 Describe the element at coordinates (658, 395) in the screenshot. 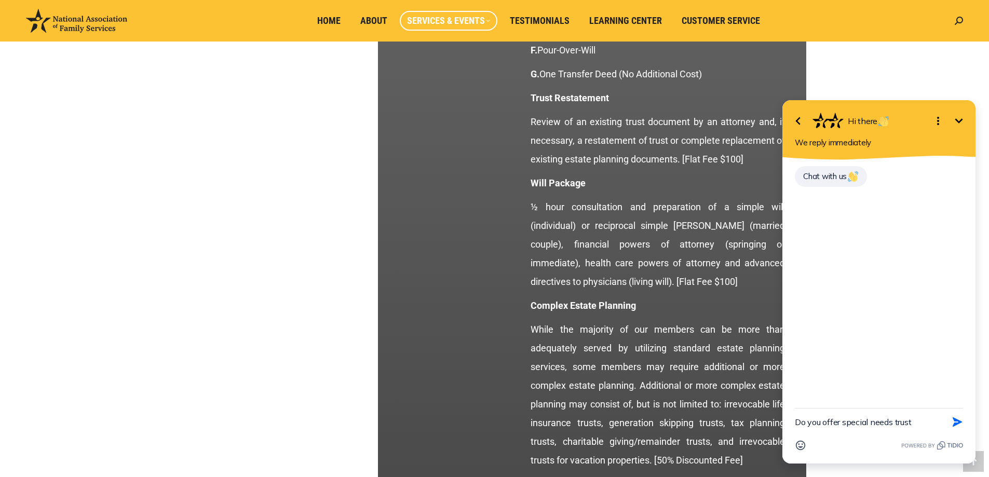

I see `p: While the majority of our members can be more than adequately served by utilizing standard estate...` at that location.